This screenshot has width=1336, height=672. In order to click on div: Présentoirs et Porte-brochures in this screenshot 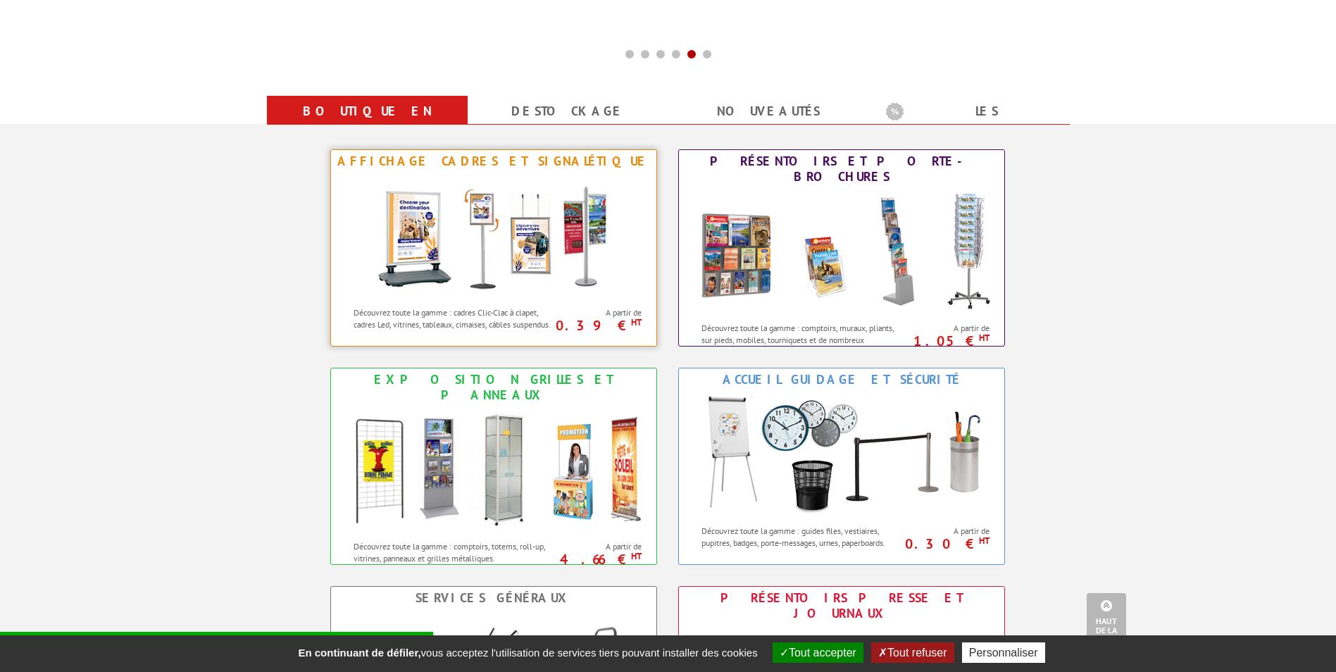, I will do `click(842, 169)`.